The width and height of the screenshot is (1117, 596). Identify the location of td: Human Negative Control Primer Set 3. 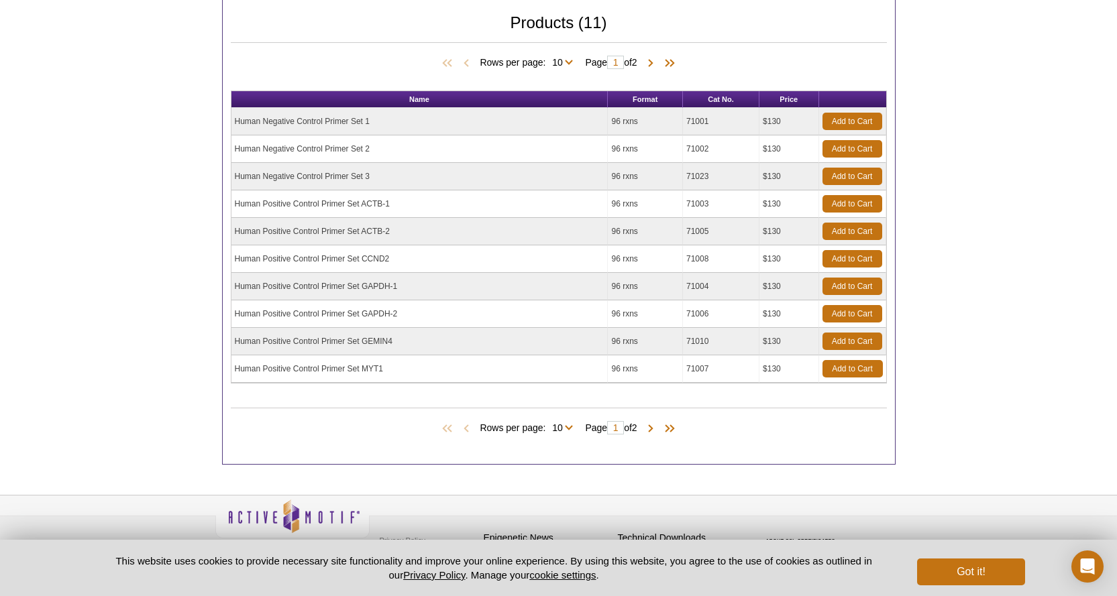
(420, 176).